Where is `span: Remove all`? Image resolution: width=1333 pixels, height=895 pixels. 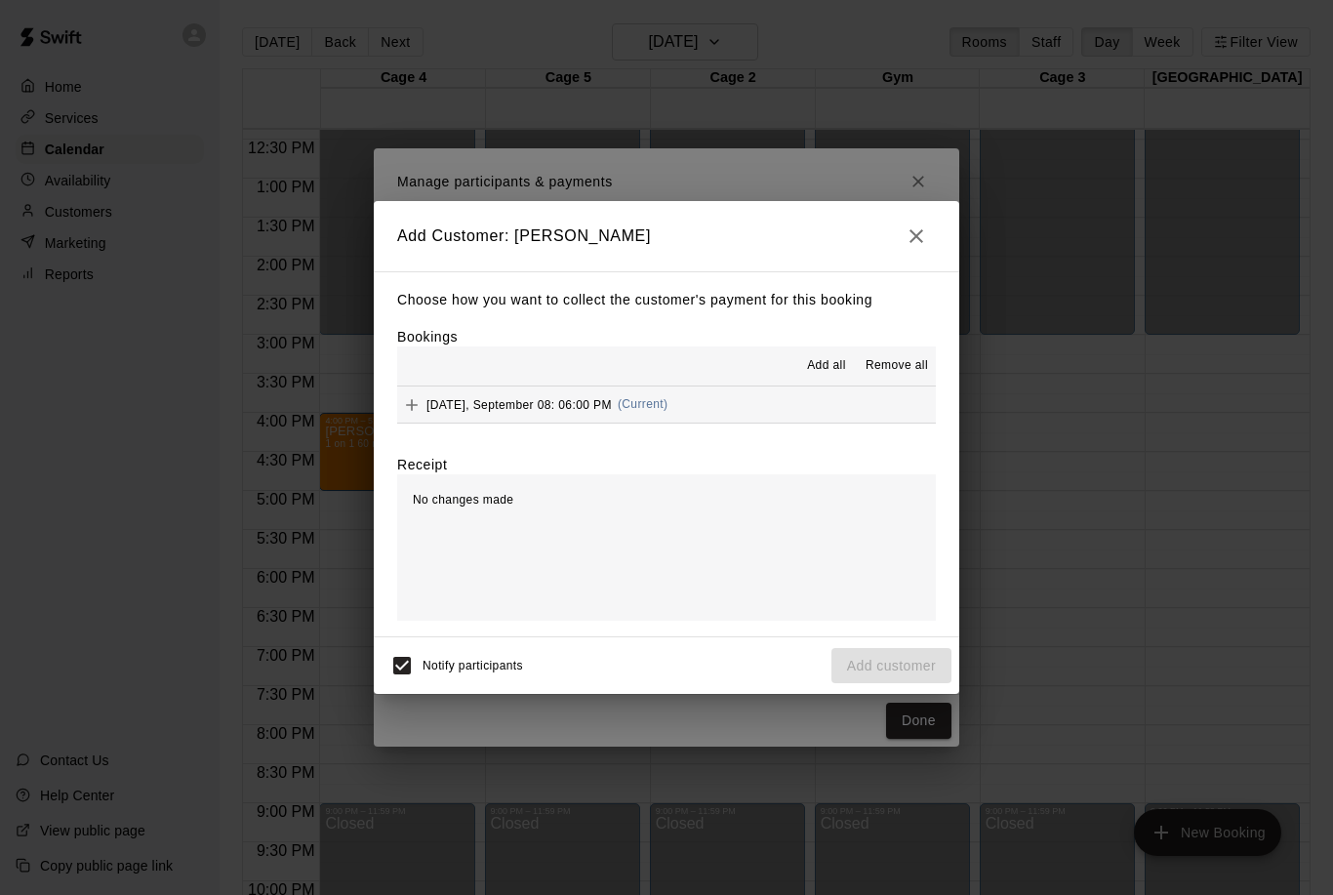 span: Remove all is located at coordinates (897, 366).